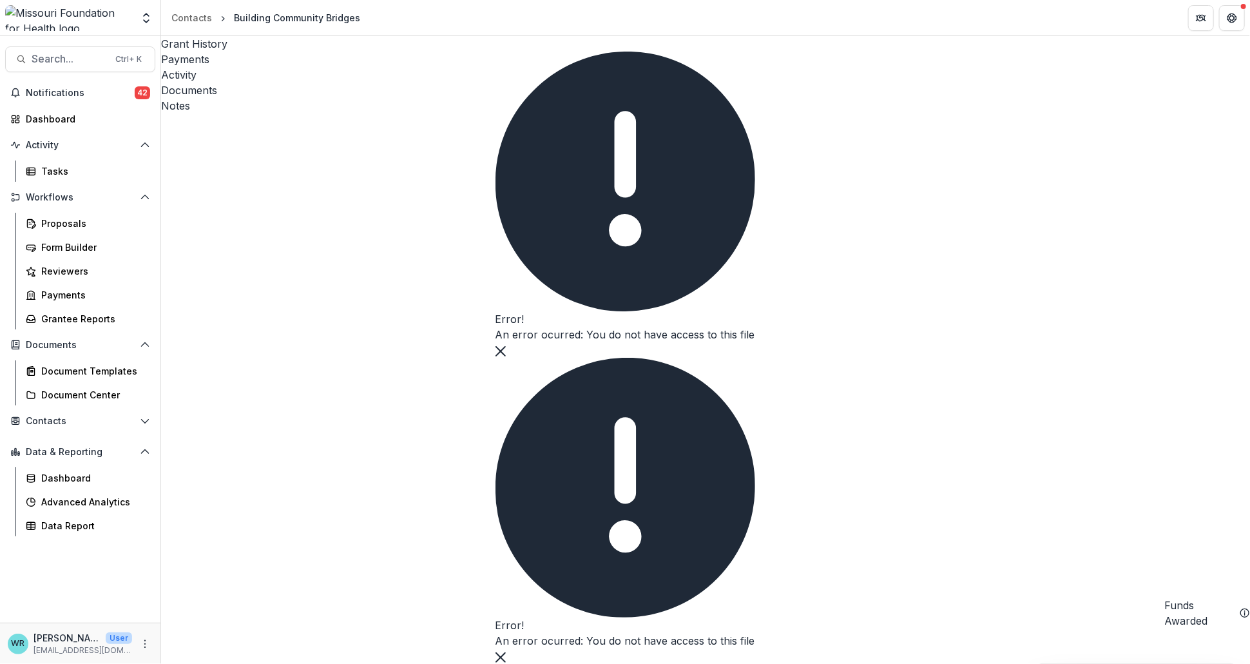 This screenshot has width=1250, height=664. I want to click on a: Contacts, so click(191, 17).